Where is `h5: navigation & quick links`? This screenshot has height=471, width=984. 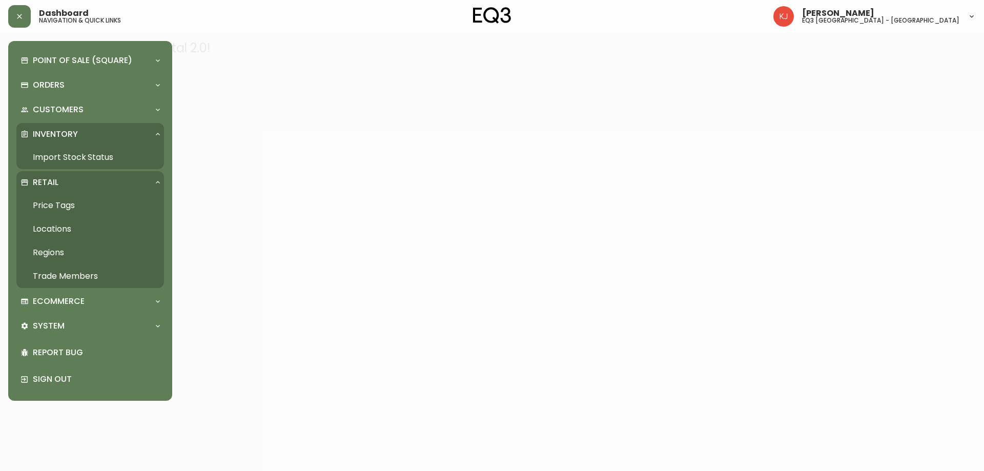 h5: navigation & quick links is located at coordinates (80, 21).